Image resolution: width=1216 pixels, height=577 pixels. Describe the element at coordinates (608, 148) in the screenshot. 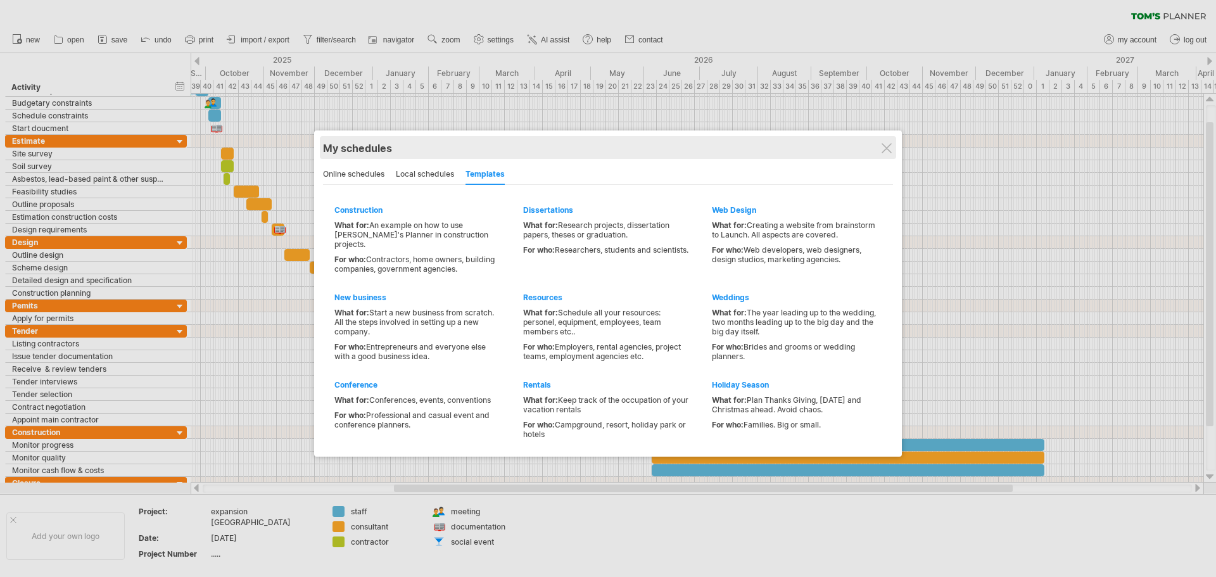

I see `div: My schedules` at that location.